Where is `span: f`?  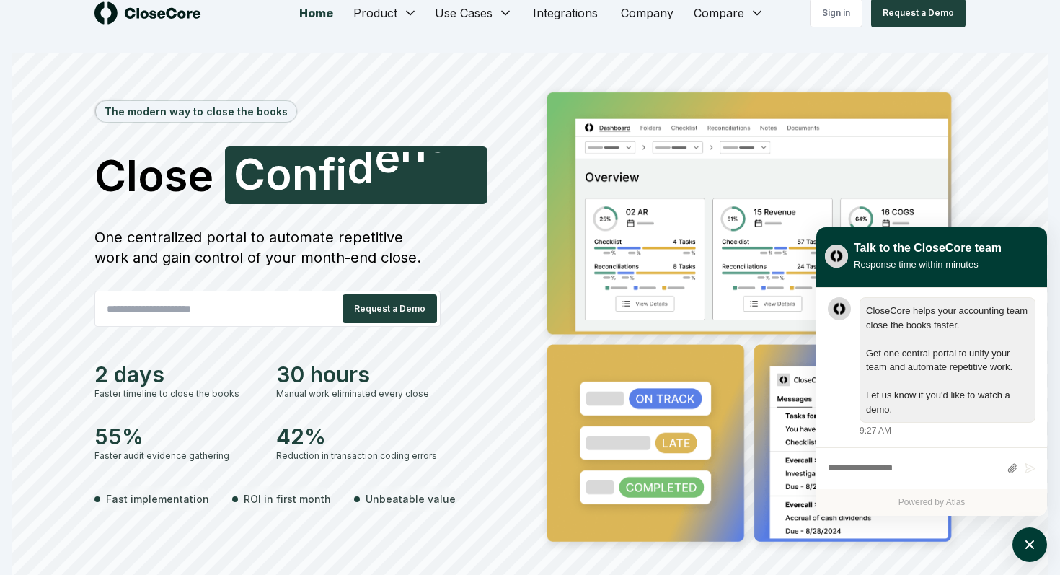
span: f is located at coordinates (327, 174).